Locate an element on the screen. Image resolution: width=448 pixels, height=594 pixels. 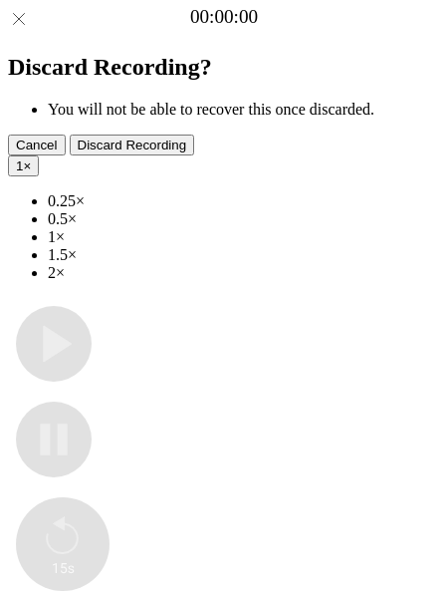
li: 0.5× is located at coordinates (244, 219).